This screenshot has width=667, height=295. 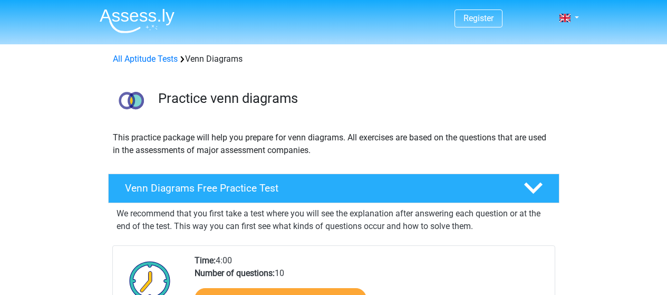 What do you see at coordinates (478, 18) in the screenshot?
I see `a: Register` at bounding box center [478, 18].